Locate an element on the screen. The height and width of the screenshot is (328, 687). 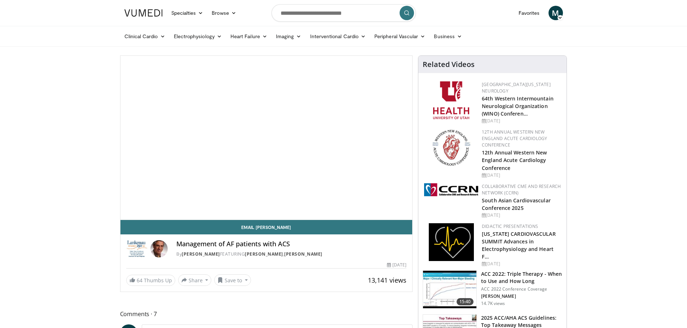
a: Clinical Cardio is located at coordinates (145, 36).